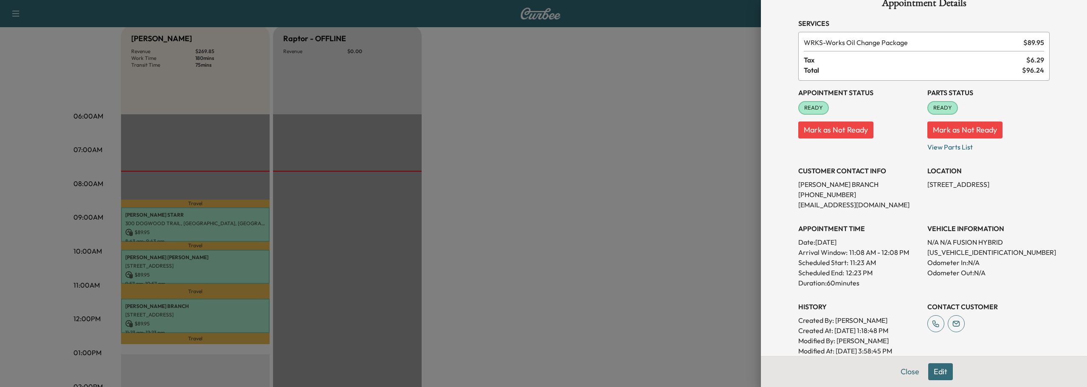  I want to click on h3: History, so click(859, 307).